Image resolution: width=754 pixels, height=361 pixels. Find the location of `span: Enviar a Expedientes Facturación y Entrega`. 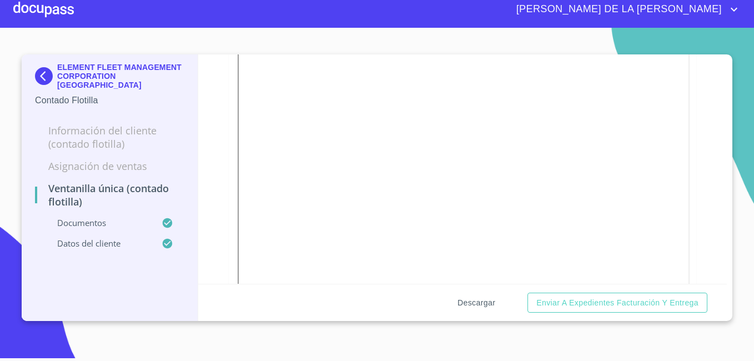

span: Enviar a Expedientes Facturación y Entrega is located at coordinates (617, 303).